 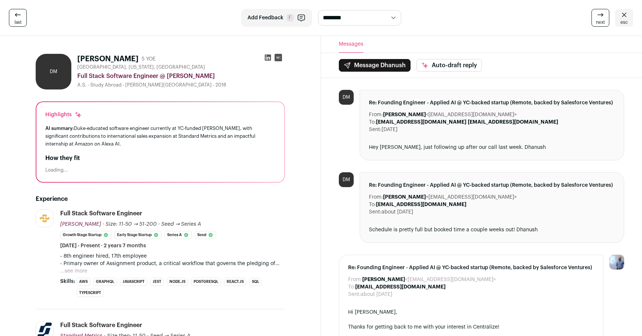 I want to click on span: · Size: 11-50 → 51-200, so click(x=130, y=224).